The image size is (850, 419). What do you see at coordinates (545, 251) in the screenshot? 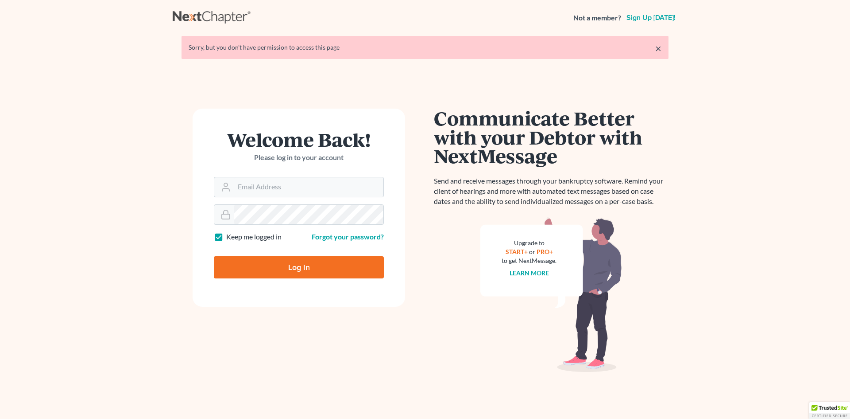
I see `a: PRO+` at bounding box center [545, 251].